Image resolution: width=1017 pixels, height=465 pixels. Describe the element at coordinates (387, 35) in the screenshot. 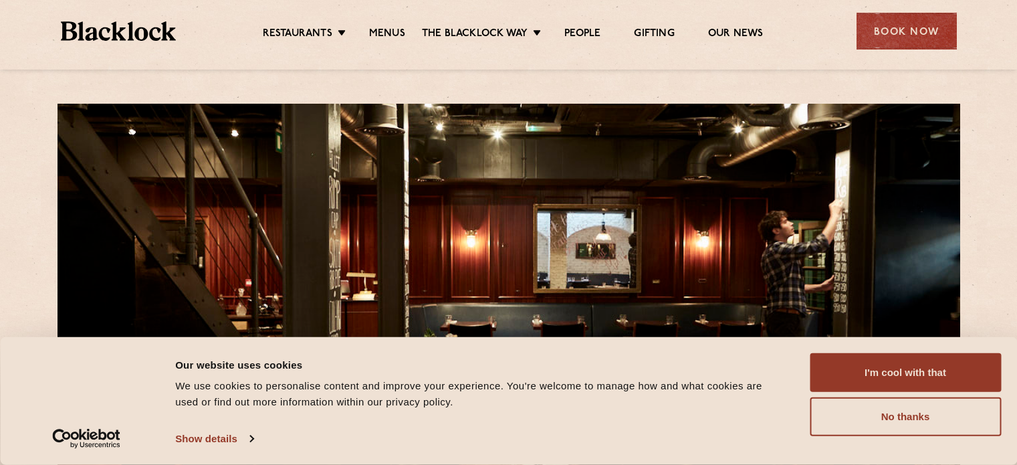

I see `a: Menus` at that location.